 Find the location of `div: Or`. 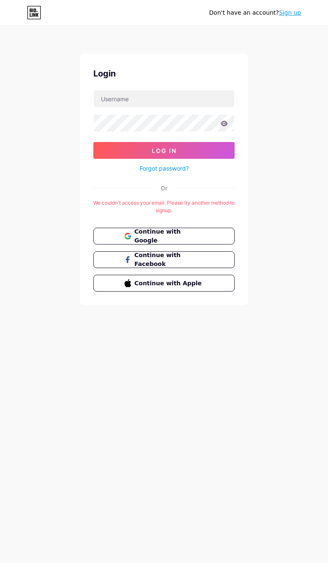

div: Or is located at coordinates (164, 188).